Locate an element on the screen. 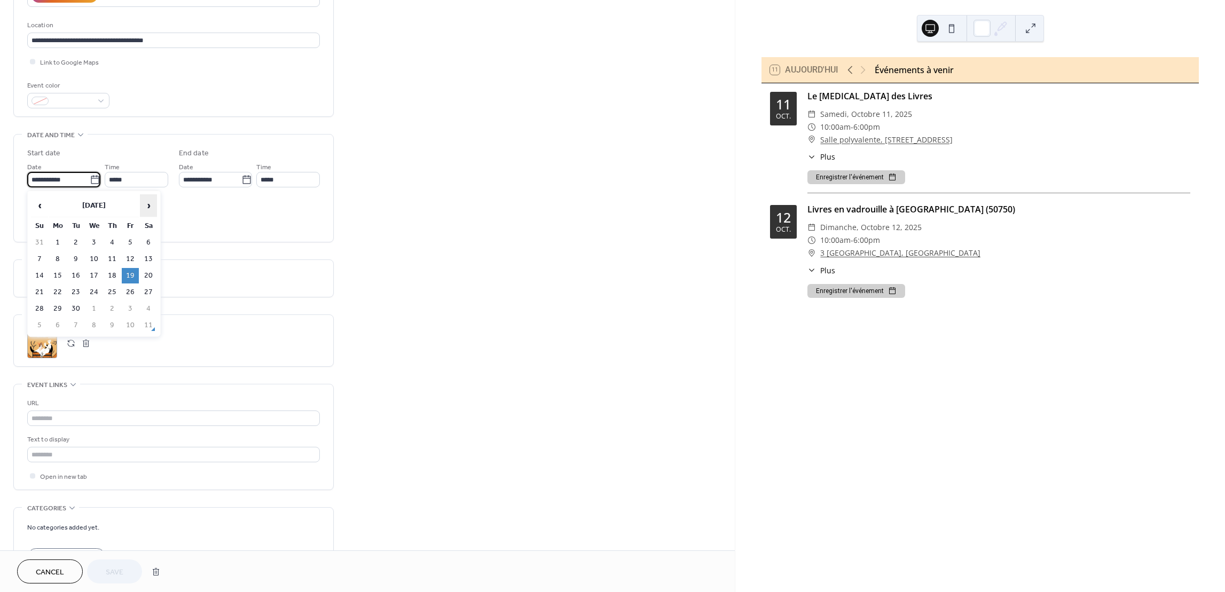 The image size is (1225, 592). span: samedi, octobre 11, 2025 is located at coordinates (866, 114).